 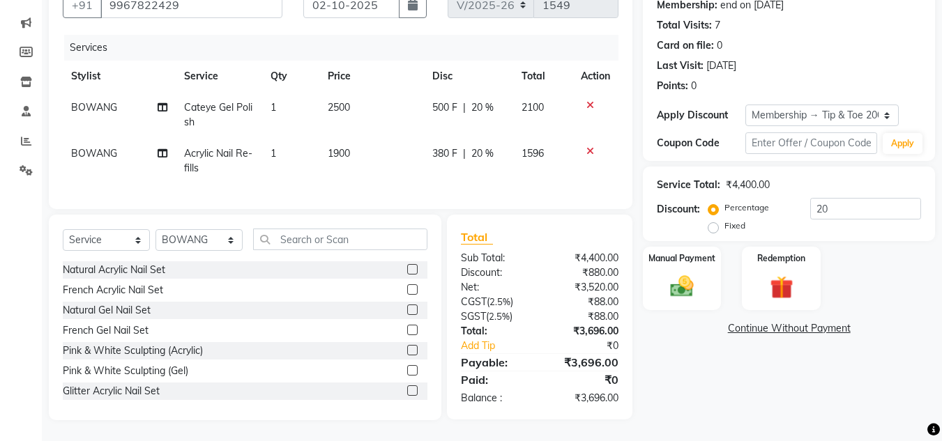 What do you see at coordinates (339, 107) in the screenshot?
I see `span: 2500` at bounding box center [339, 107].